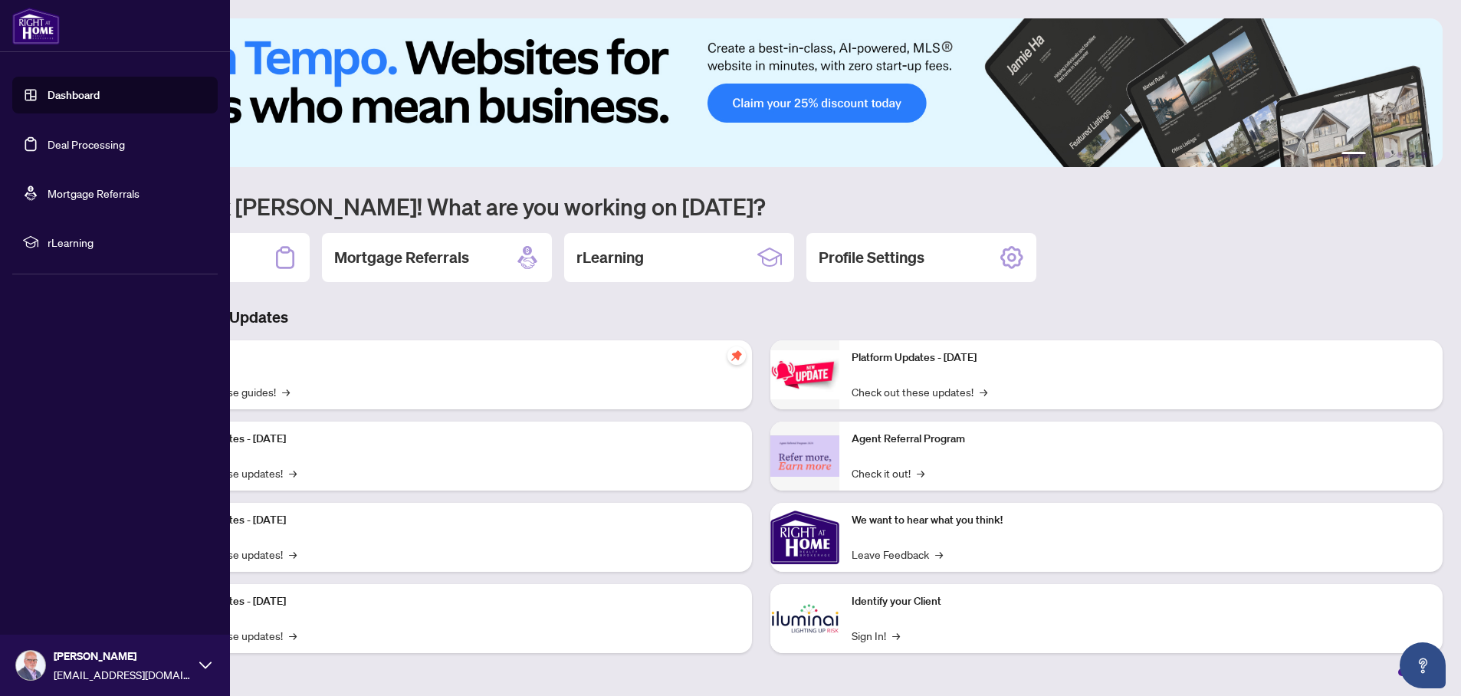 The image size is (1461, 696). Describe the element at coordinates (402, 258) in the screenshot. I see `h2: Mortgage Referrals` at that location.